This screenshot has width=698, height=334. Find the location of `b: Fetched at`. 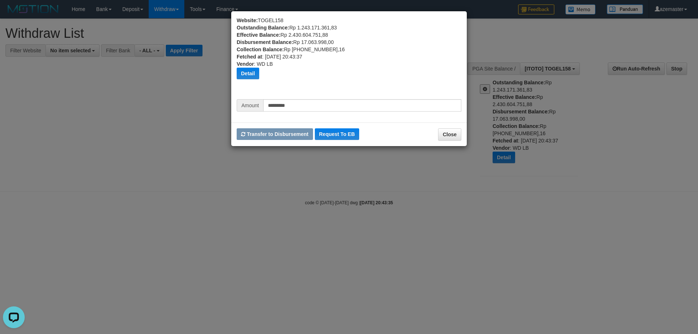

b: Fetched at is located at coordinates (249, 57).